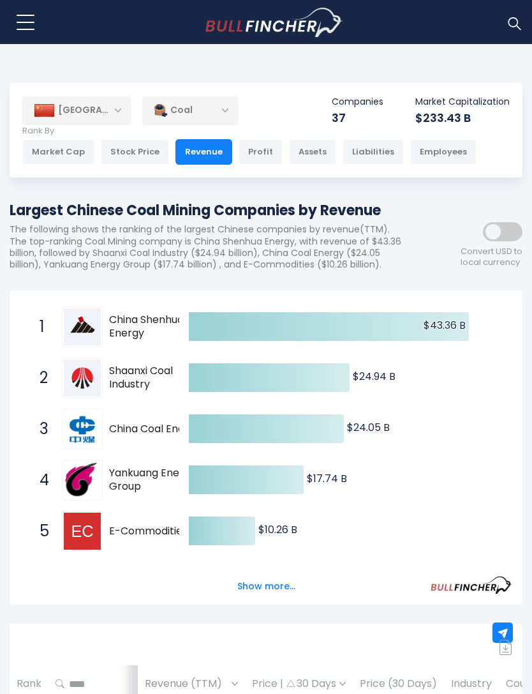 The image size is (532, 694). Describe the element at coordinates (82, 378) in the screenshot. I see `img: Shaanxi Coal Industry` at that location.